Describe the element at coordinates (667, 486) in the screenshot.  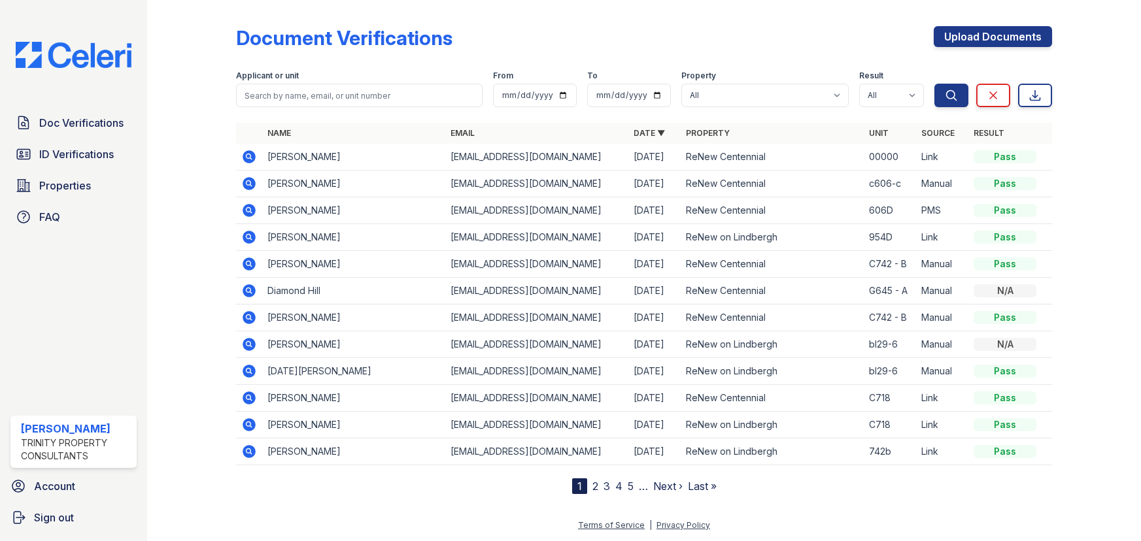
I see `a: Next ›` at that location.